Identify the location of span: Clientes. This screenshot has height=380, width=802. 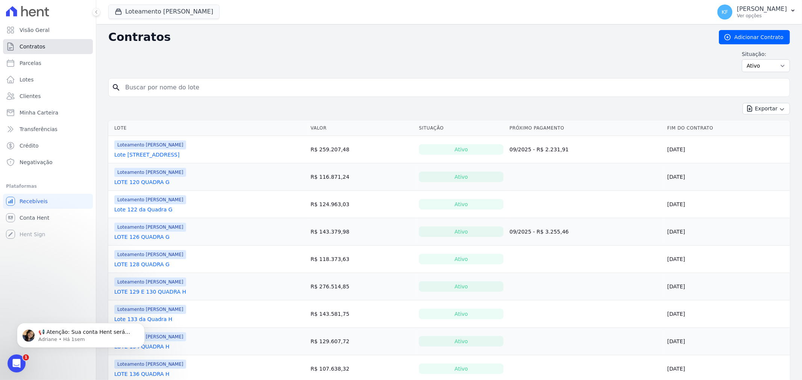
(30, 96).